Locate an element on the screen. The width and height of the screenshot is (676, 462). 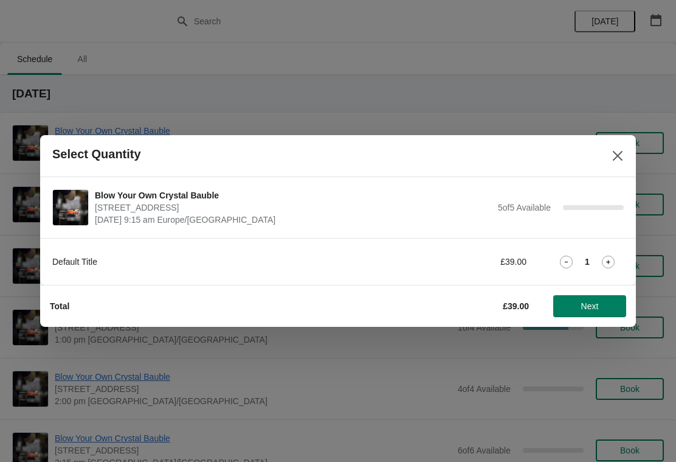
button: Next is located at coordinates (590, 306).